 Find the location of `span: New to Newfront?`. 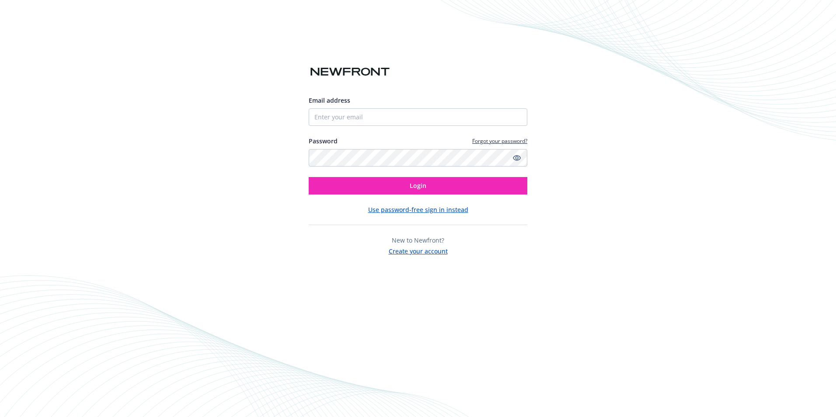

span: New to Newfront? is located at coordinates (418, 240).